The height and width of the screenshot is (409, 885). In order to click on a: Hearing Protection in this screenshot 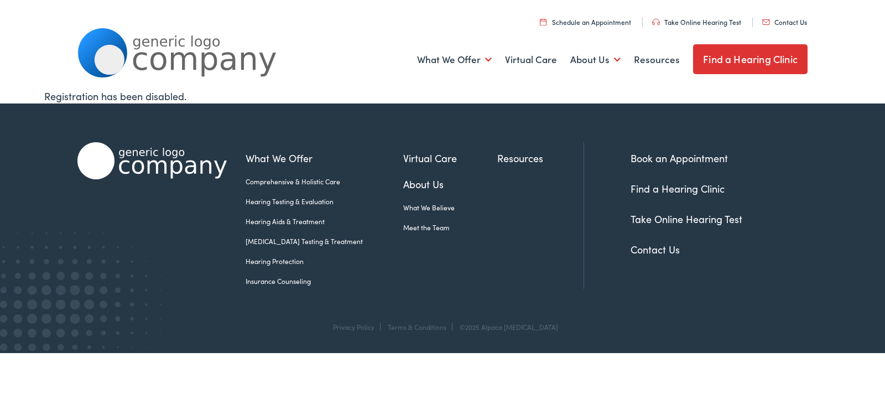, I will do `click(324, 261)`.